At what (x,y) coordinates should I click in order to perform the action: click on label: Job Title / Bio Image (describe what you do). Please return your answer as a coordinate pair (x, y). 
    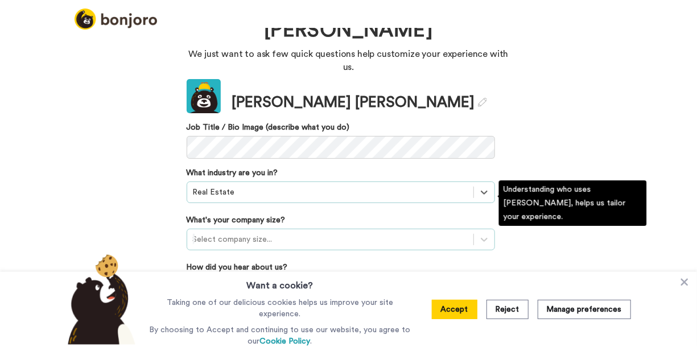
    Looking at the image, I should click on (341, 128).